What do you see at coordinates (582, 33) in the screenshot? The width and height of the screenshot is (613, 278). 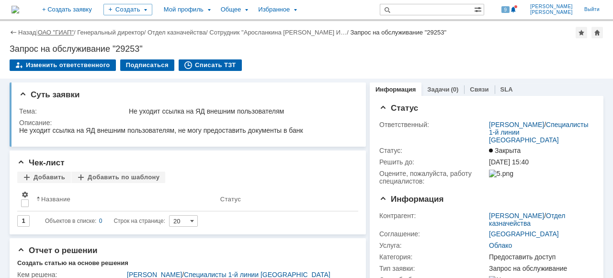 I see `div: Добавить в избранное` at bounding box center [582, 33].